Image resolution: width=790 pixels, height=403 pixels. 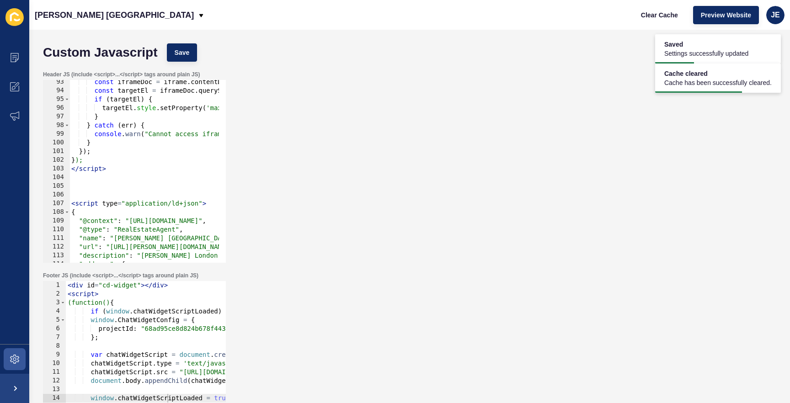 What do you see at coordinates (56, 82) in the screenshot?
I see `div: 93` at bounding box center [56, 82].